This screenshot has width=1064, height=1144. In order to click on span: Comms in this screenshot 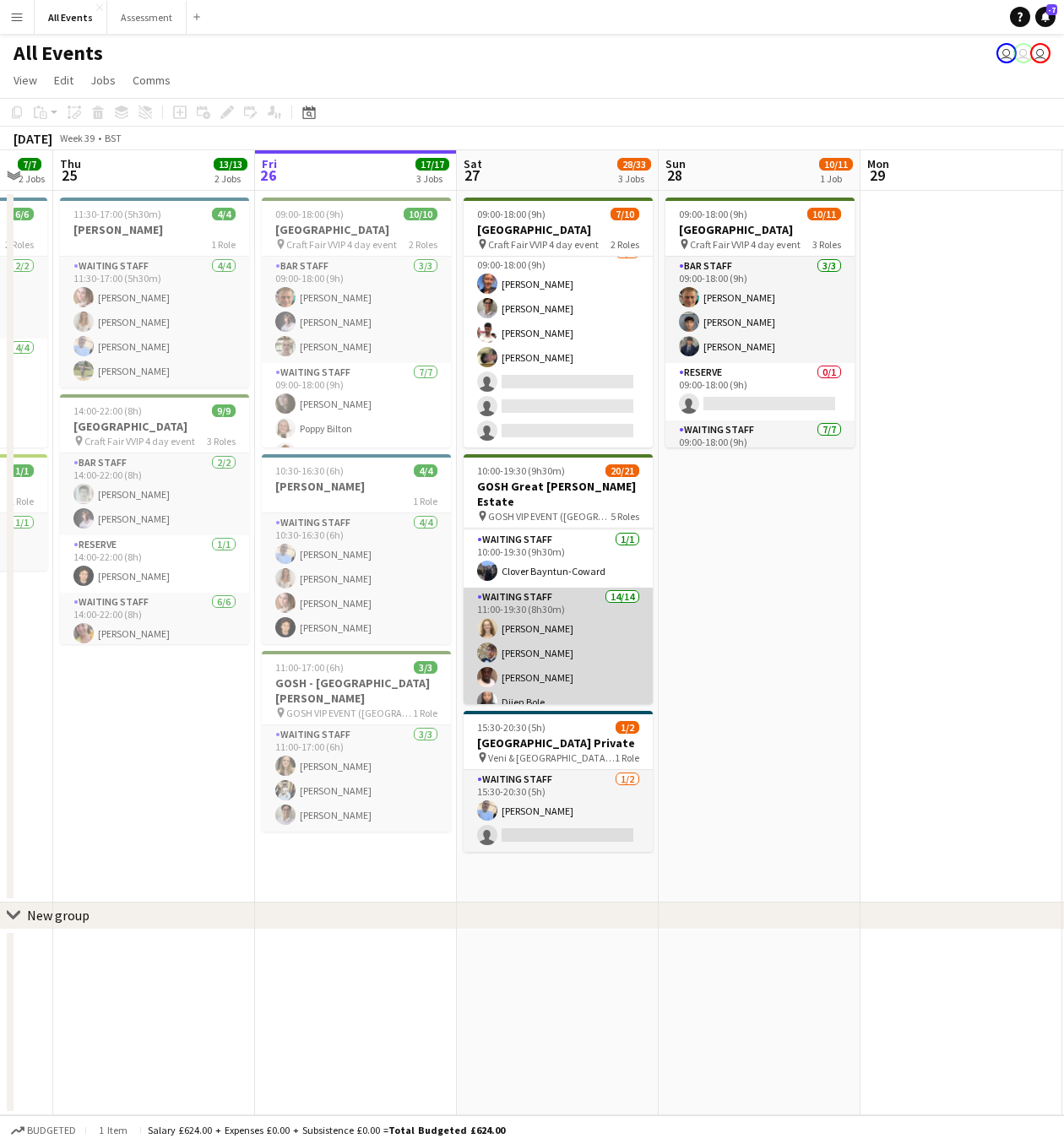, I will do `click(151, 81)`.